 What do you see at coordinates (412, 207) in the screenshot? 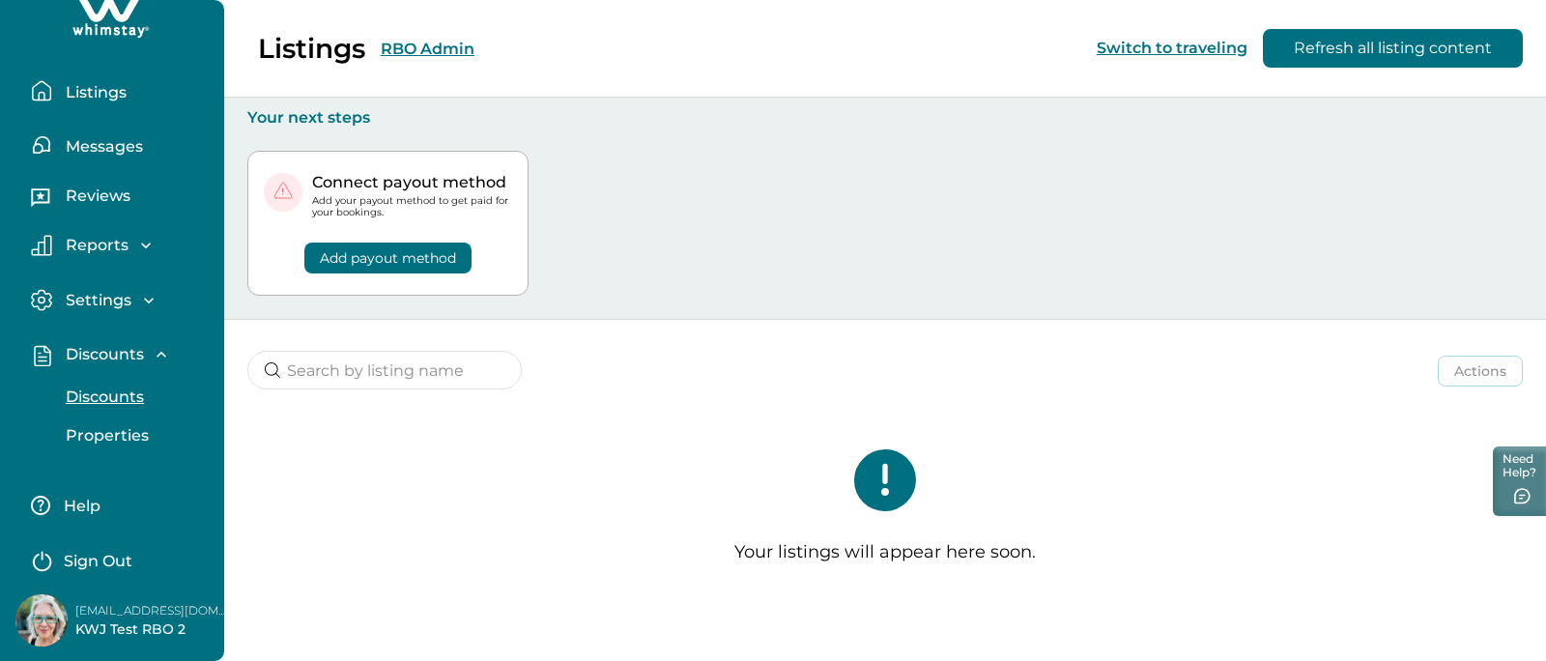
I see `p: Add your payout method to get paid for your bookings.` at bounding box center [412, 207].